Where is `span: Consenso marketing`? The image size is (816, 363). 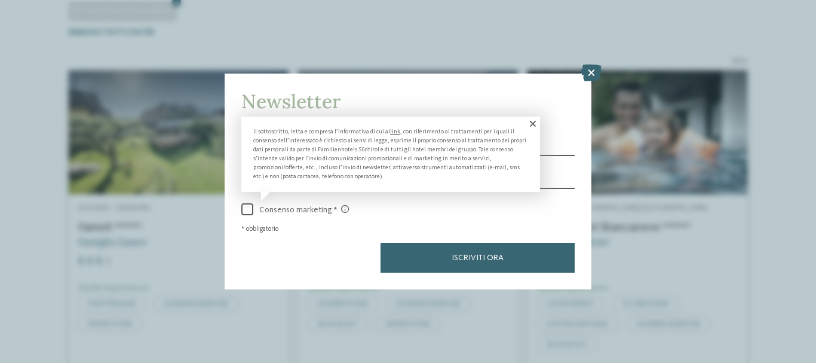 span: Consenso marketing is located at coordinates (301, 210).